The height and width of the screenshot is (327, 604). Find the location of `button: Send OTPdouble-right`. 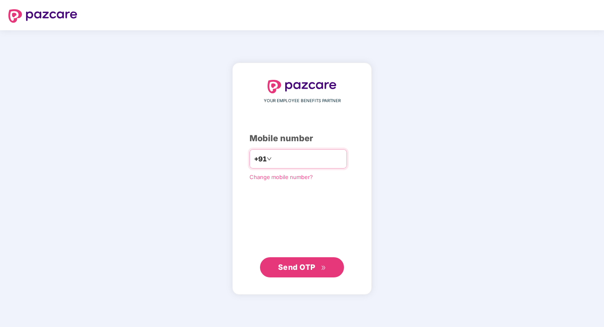

button: Send OTPdouble-right is located at coordinates (302, 267).